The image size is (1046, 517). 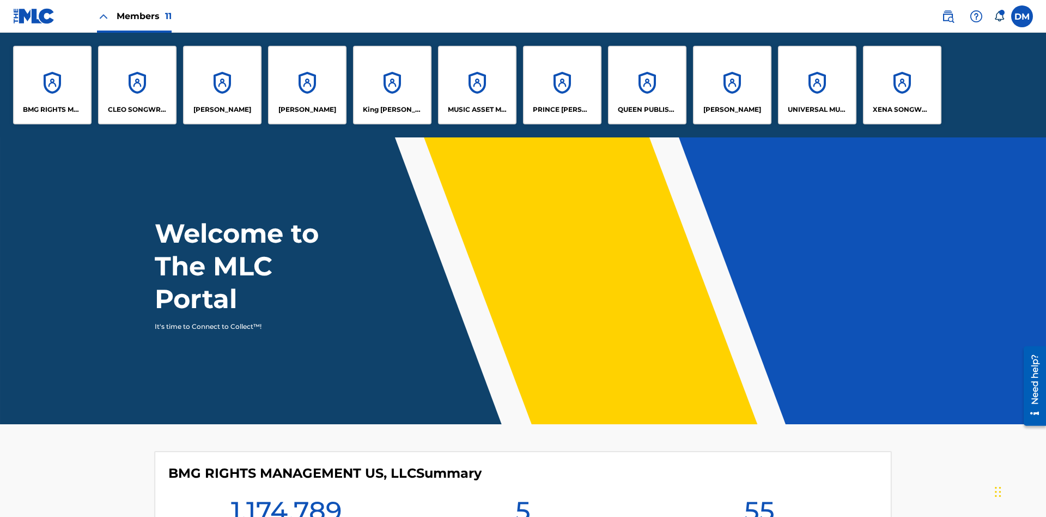 I want to click on a: AccountsBMG RIGHTS MANAGEMENT US, LLC, so click(x=52, y=85).